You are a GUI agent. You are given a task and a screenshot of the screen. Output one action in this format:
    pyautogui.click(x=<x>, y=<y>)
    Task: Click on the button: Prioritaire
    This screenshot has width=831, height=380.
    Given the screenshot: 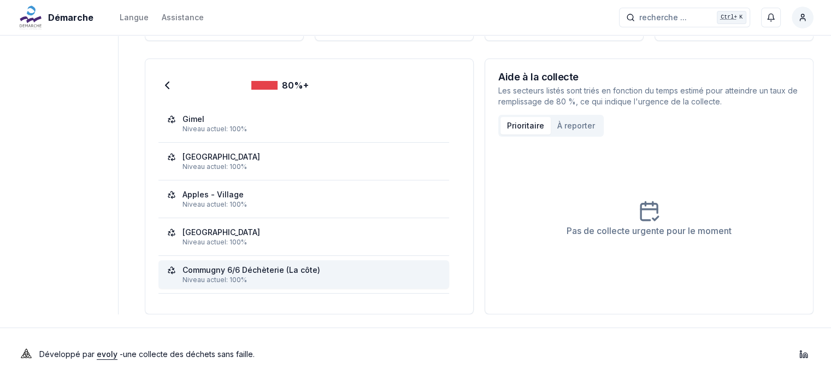 What is the action you would take?
    pyautogui.click(x=526, y=126)
    